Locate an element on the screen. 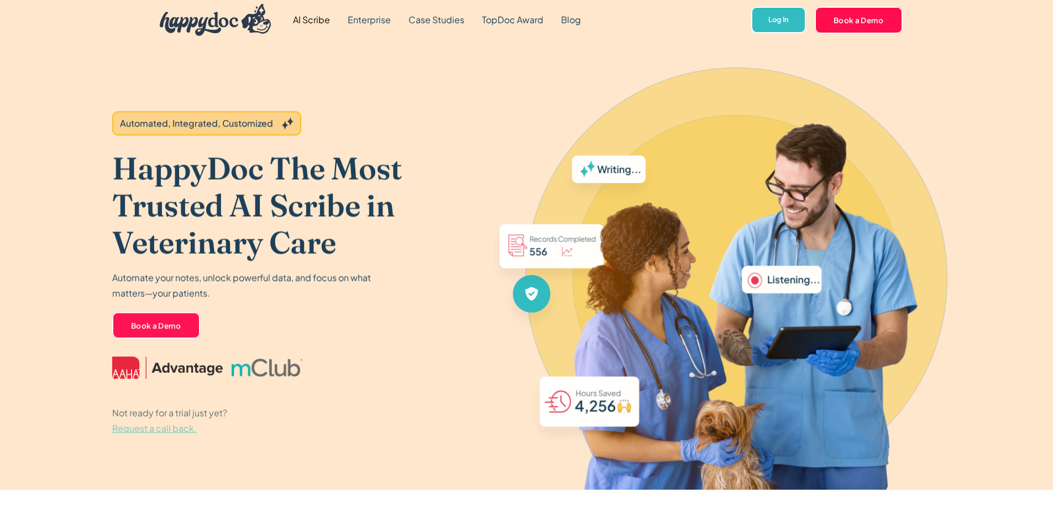 The width and height of the screenshot is (1053, 508). img: mclub logo is located at coordinates (266, 368).